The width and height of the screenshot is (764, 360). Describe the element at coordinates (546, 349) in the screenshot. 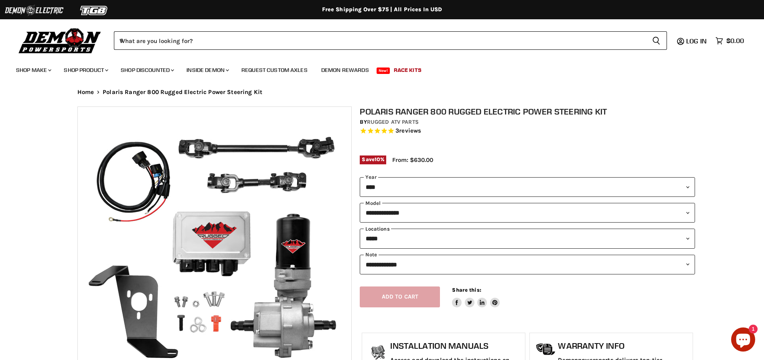

I see `img: warranty-icon.png` at that location.